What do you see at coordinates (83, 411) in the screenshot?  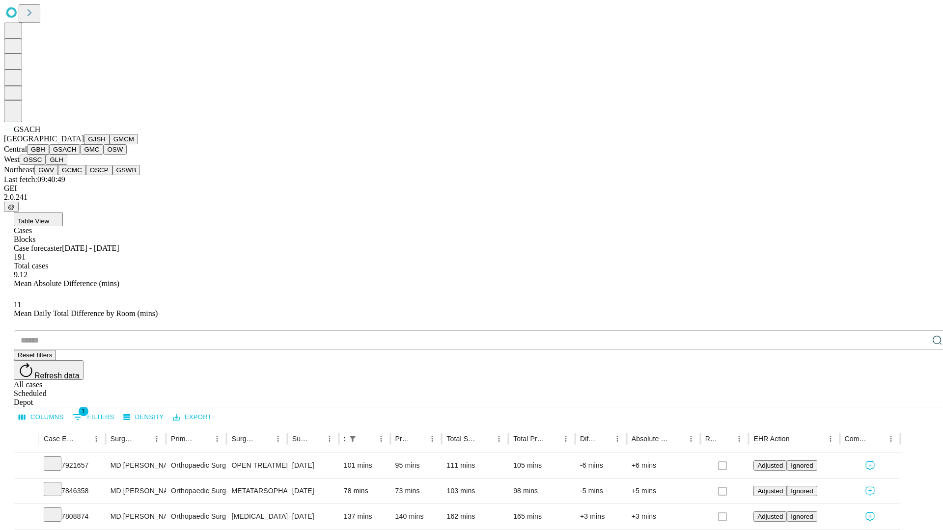 I see `span: 1` at bounding box center [83, 411].